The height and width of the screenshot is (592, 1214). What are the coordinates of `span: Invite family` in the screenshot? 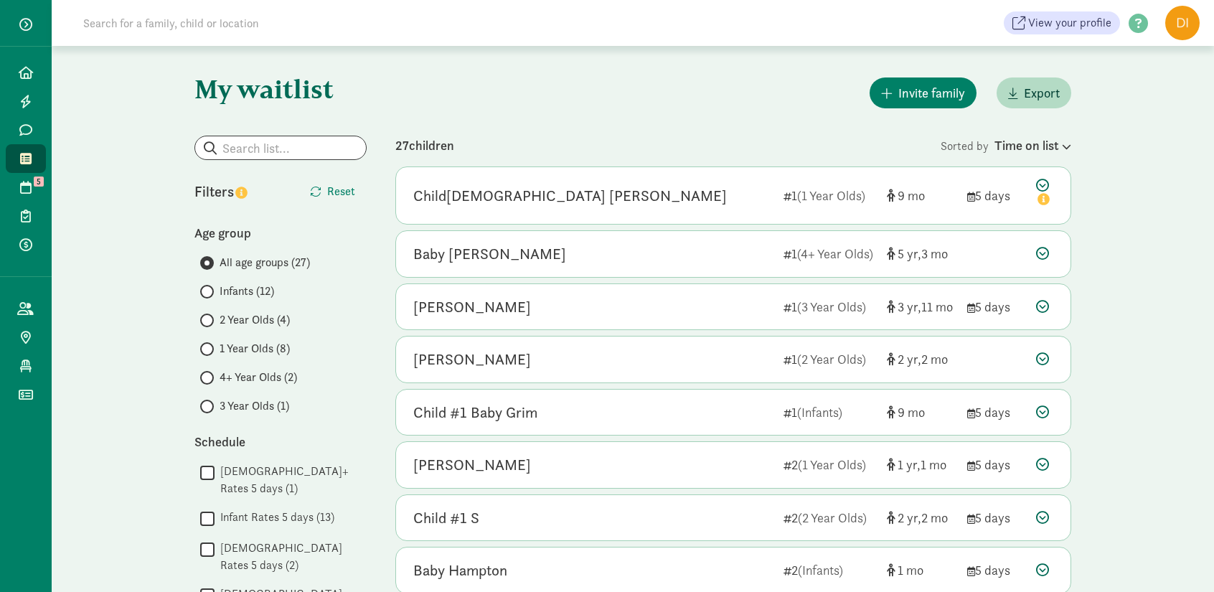 It's located at (931, 93).